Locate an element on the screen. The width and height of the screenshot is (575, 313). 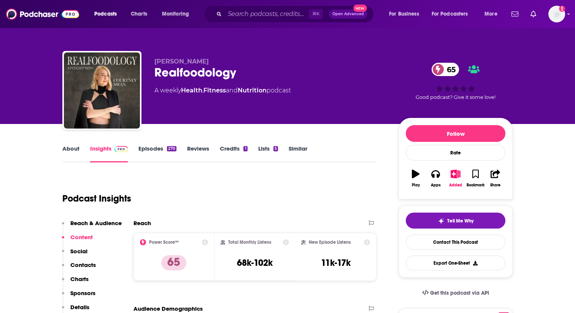
input: Search podcasts, credits, & more... is located at coordinates (267, 14).